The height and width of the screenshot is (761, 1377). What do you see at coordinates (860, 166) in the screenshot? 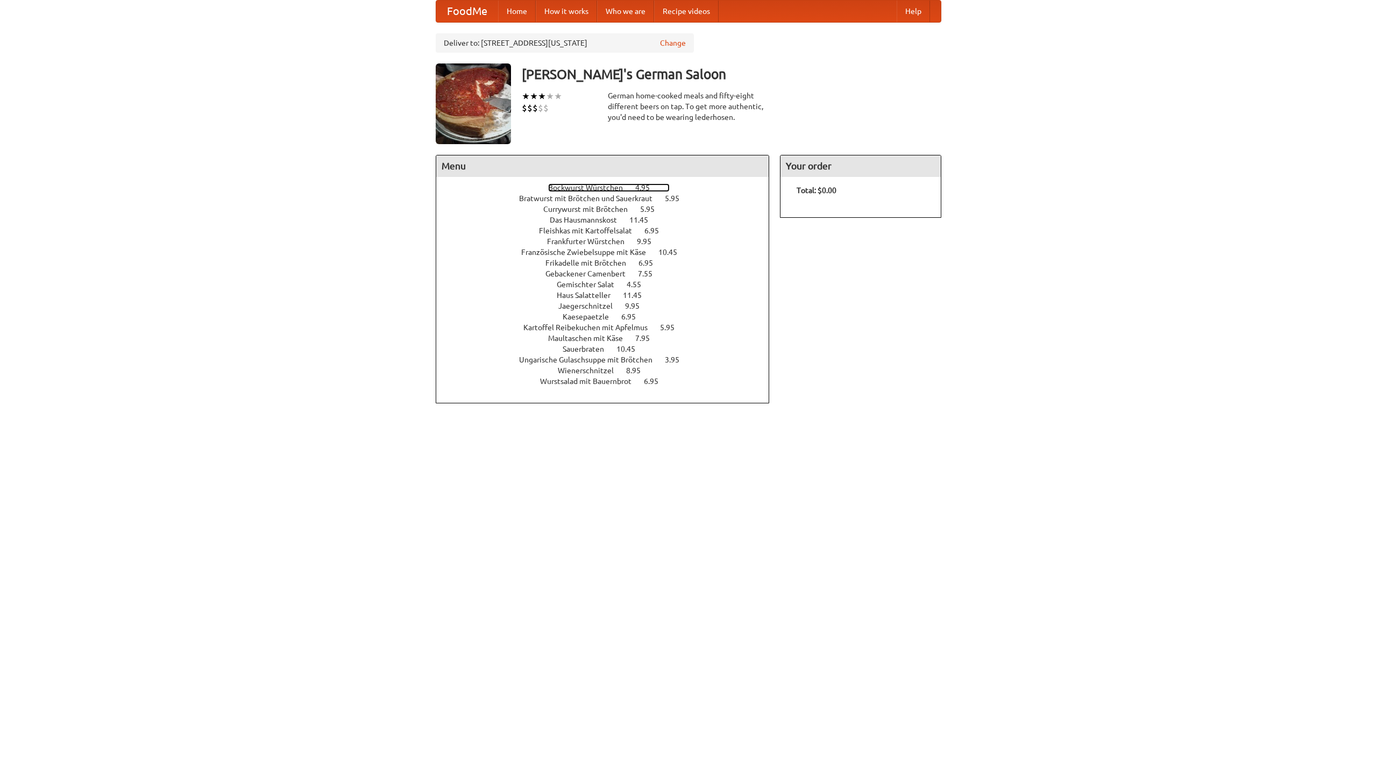
I see `h4: Your order` at bounding box center [860, 166].